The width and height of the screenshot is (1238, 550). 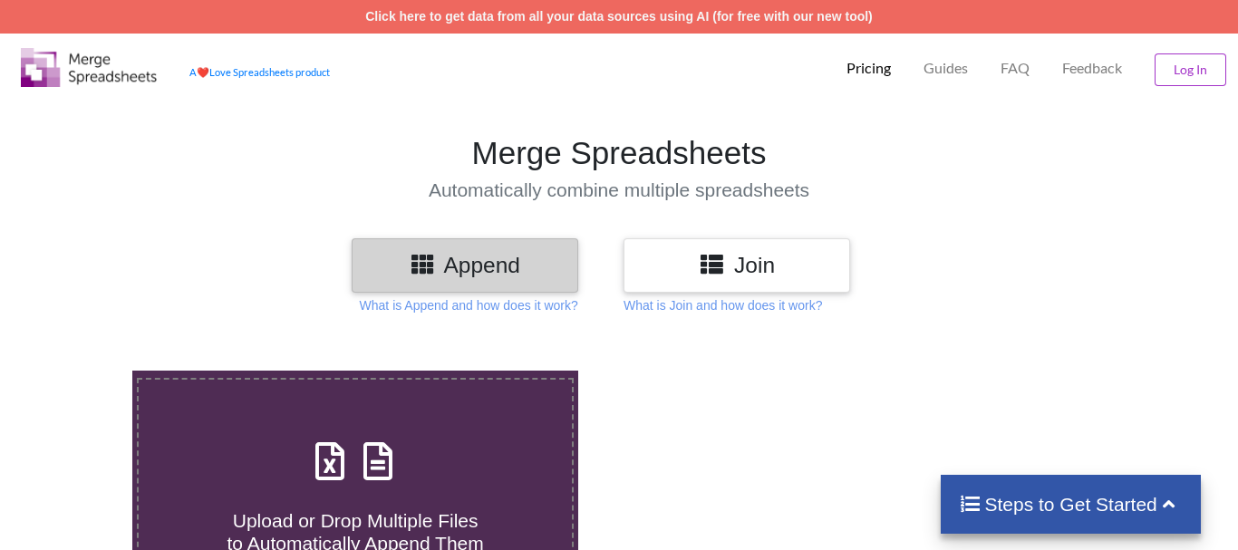 What do you see at coordinates (469, 305) in the screenshot?
I see `p: What is Append and how does it work?` at bounding box center [469, 305].